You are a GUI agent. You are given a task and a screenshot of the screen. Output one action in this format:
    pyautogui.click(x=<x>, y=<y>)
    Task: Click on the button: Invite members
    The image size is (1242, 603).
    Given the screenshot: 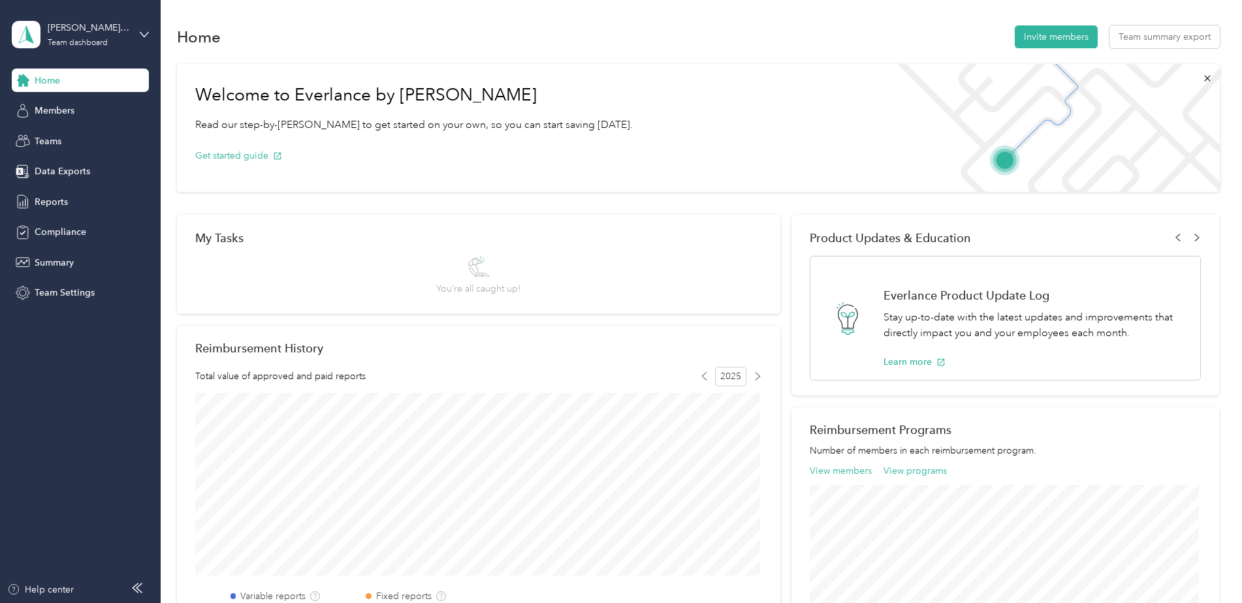 What is the action you would take?
    pyautogui.click(x=1056, y=37)
    